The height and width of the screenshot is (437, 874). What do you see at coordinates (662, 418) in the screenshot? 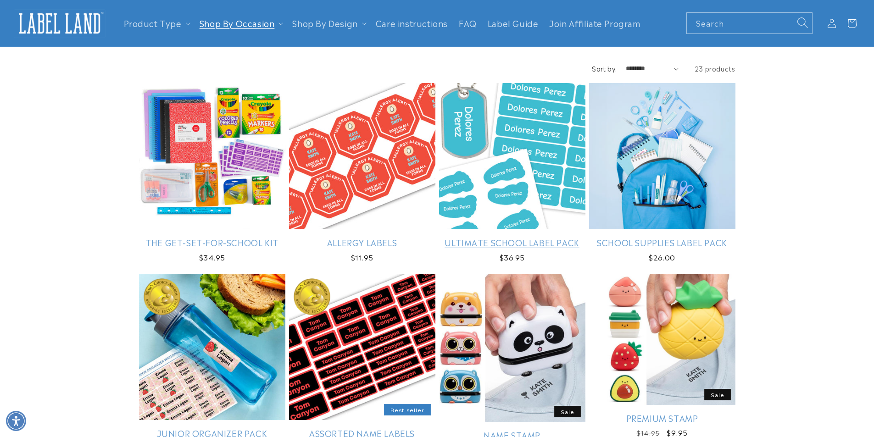
I see `a: Premium Stamp` at bounding box center [662, 418].